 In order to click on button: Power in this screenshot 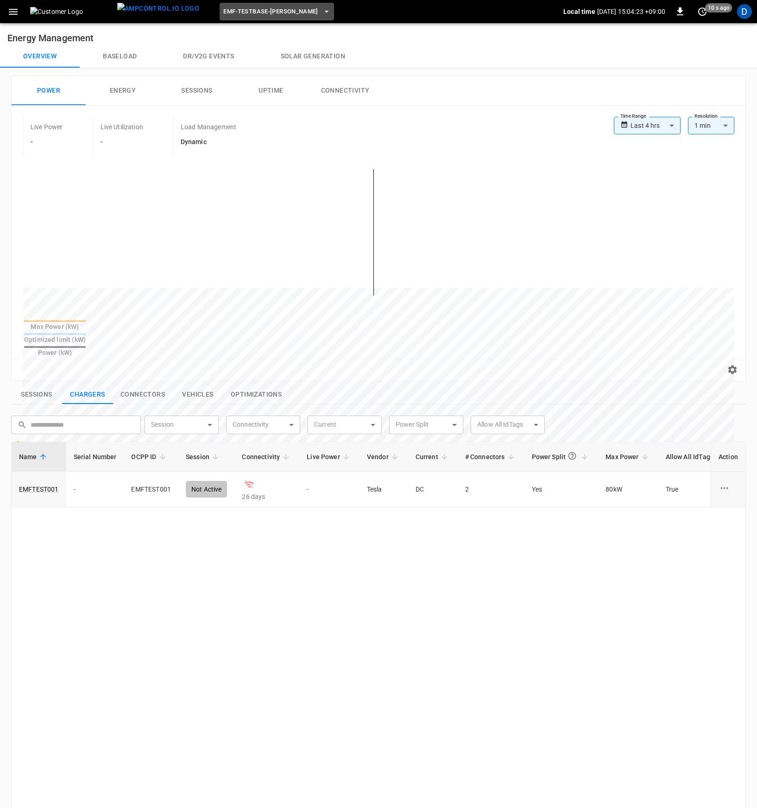, I will do `click(49, 91)`.